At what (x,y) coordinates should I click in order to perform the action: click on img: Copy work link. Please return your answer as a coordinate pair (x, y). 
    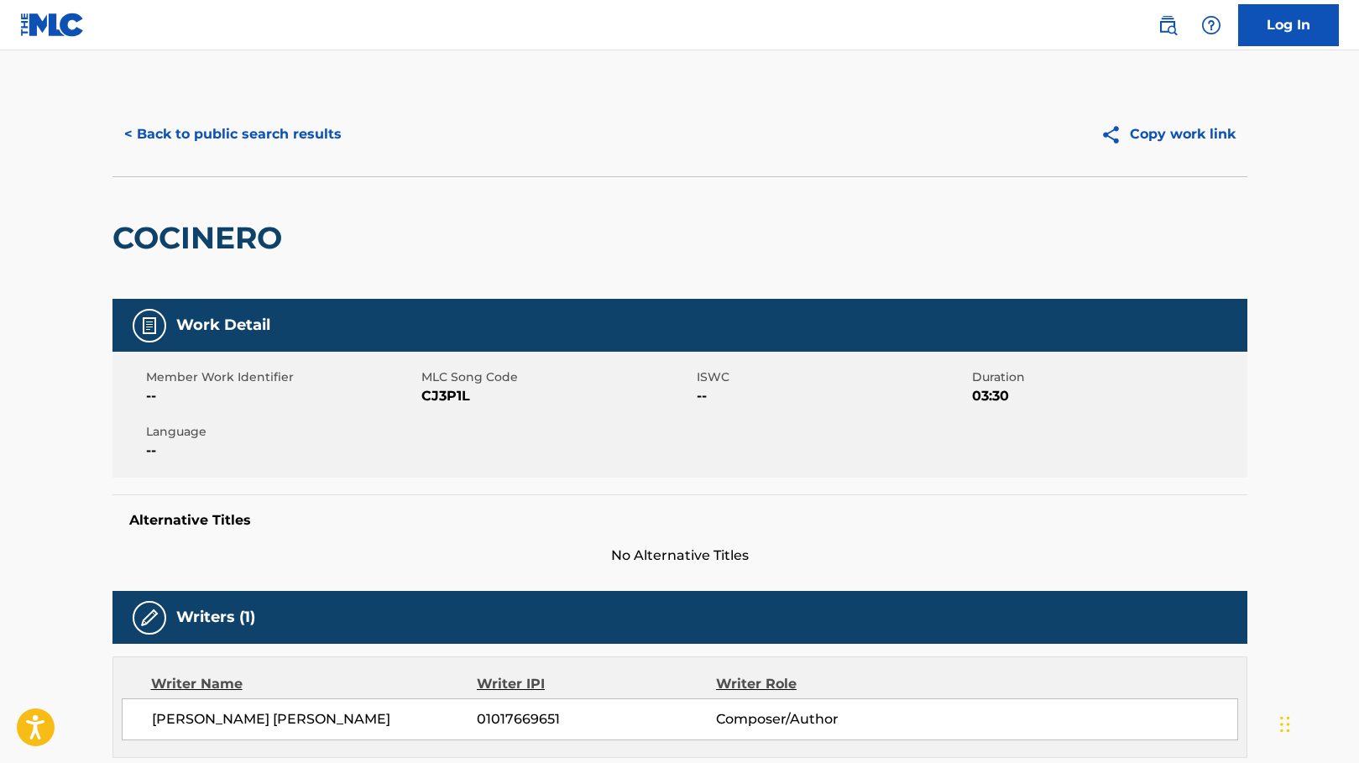
    Looking at the image, I should click on (1115, 134).